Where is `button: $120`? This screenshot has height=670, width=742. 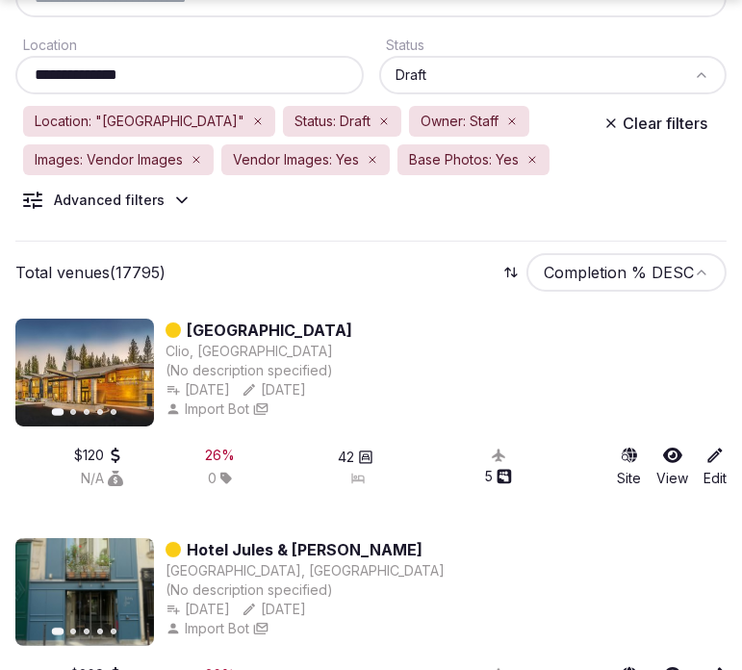
button: $120 is located at coordinates (98, 455).